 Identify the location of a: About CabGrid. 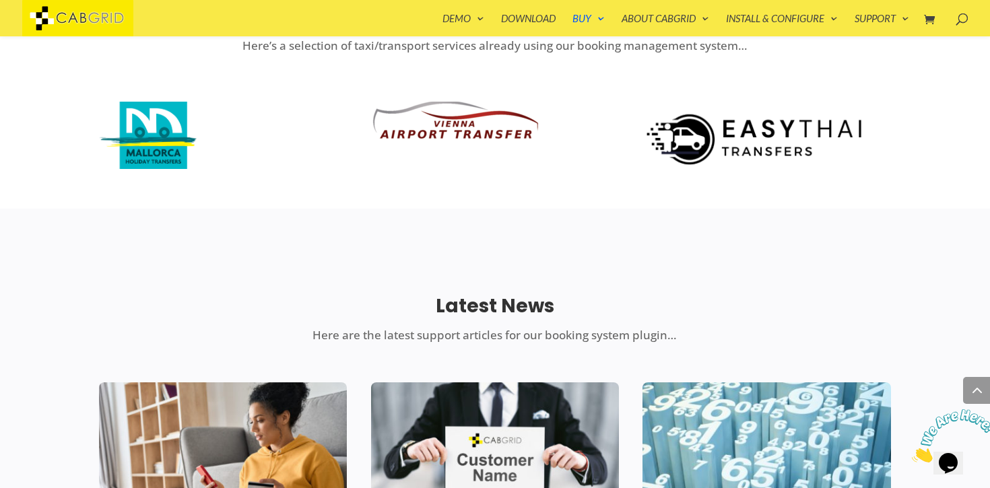
(665, 25).